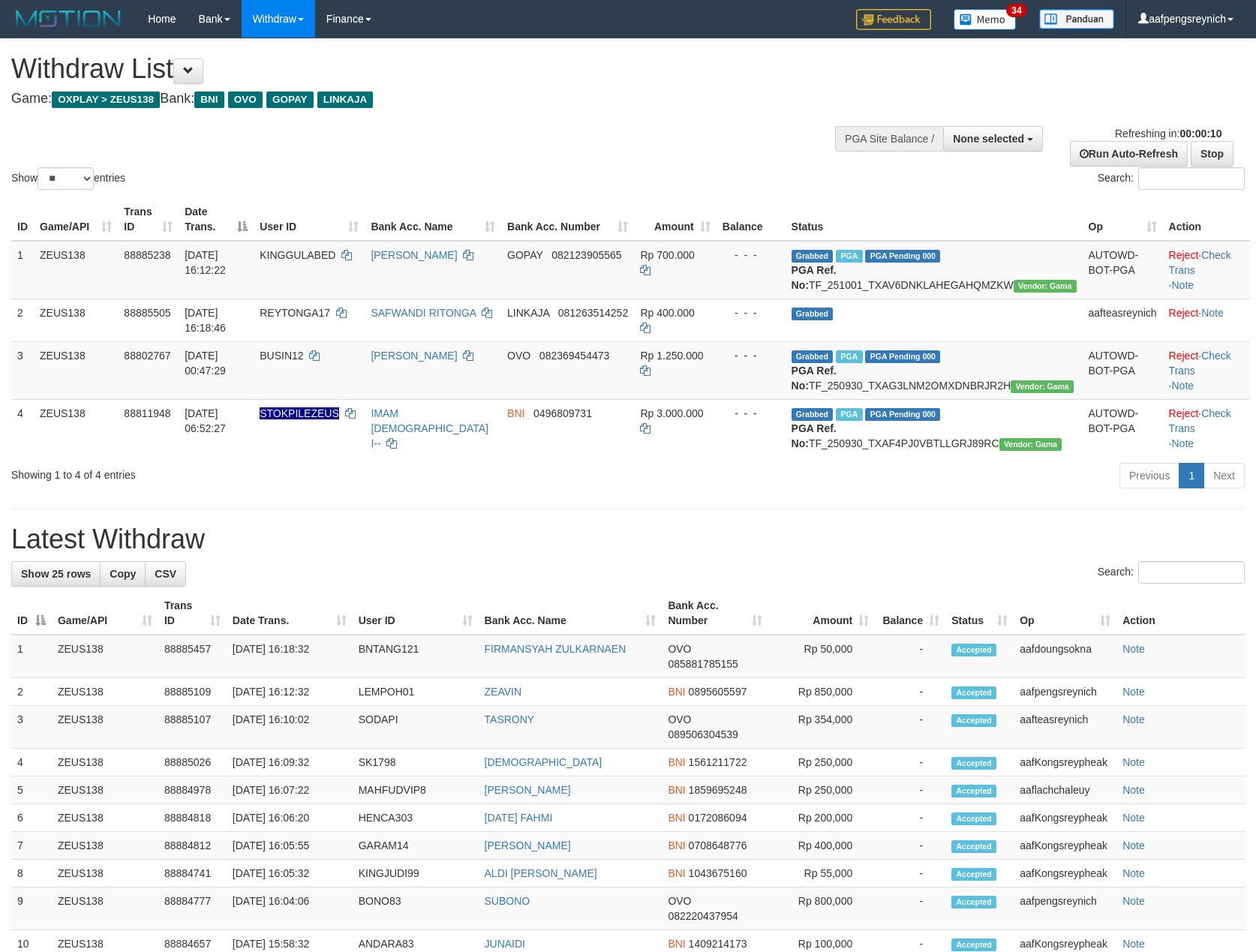 This screenshot has height=952, width=1256. What do you see at coordinates (821, 874) in the screenshot?
I see `td: Rp 55,000` at bounding box center [821, 874].